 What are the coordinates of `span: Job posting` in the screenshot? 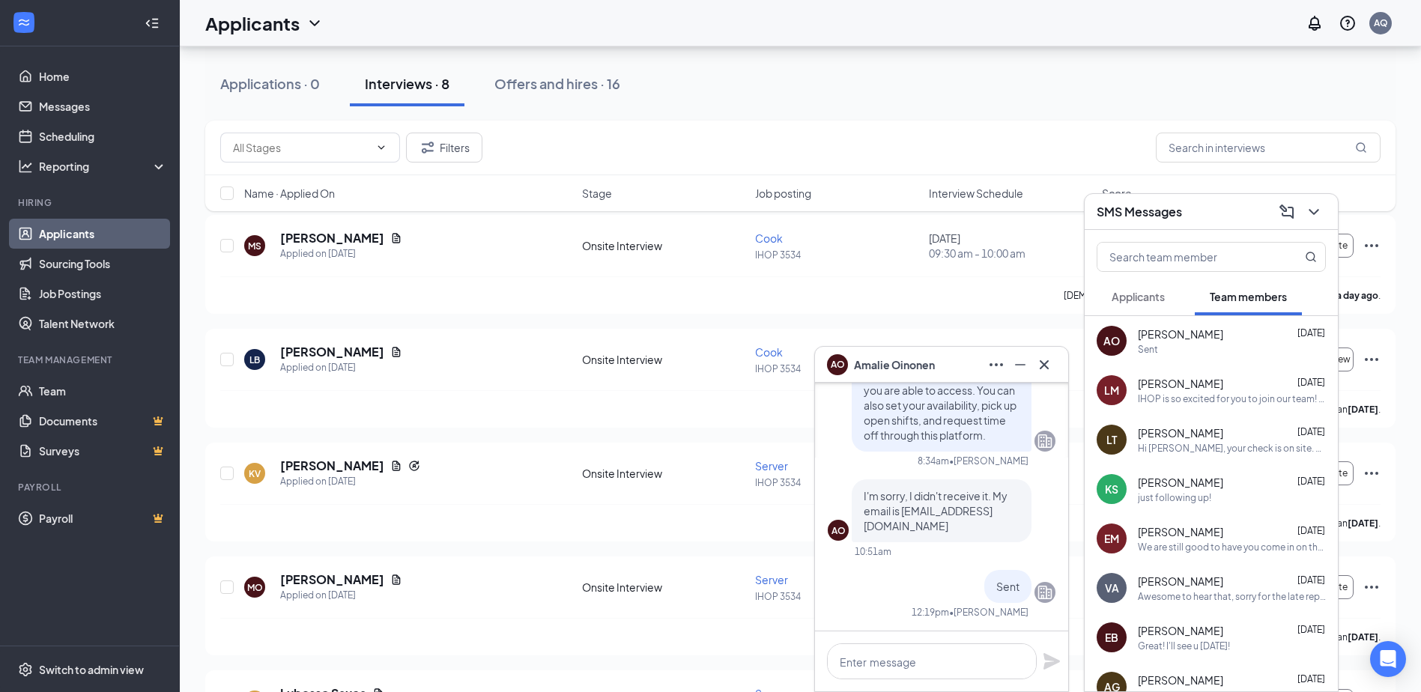 It's located at (783, 193).